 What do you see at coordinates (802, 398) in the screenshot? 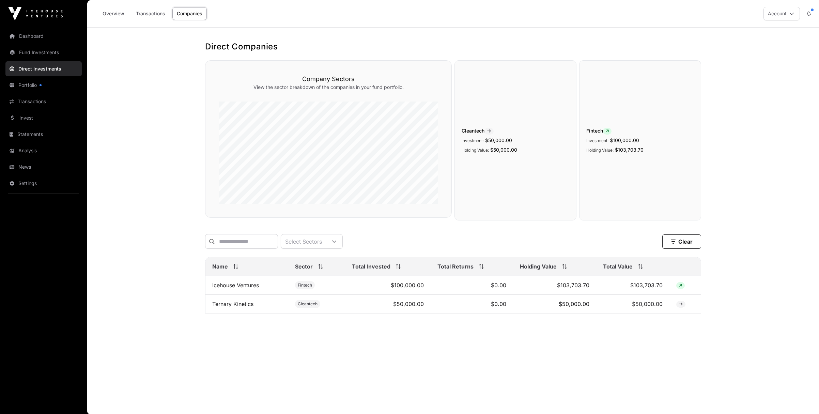
I see `div: Chat Widget` at bounding box center [802, 398].